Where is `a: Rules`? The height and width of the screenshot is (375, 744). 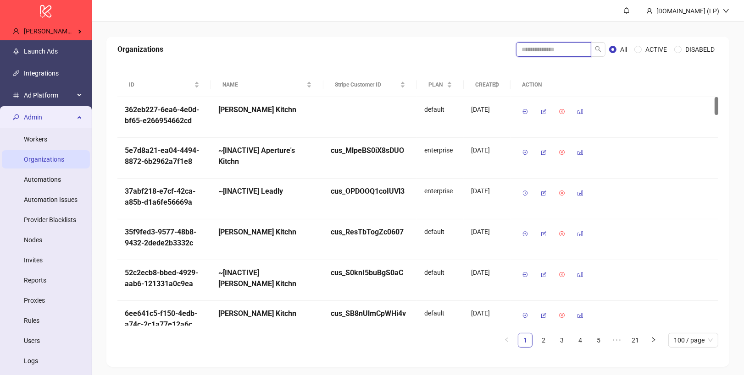 a: Rules is located at coordinates (32, 321).